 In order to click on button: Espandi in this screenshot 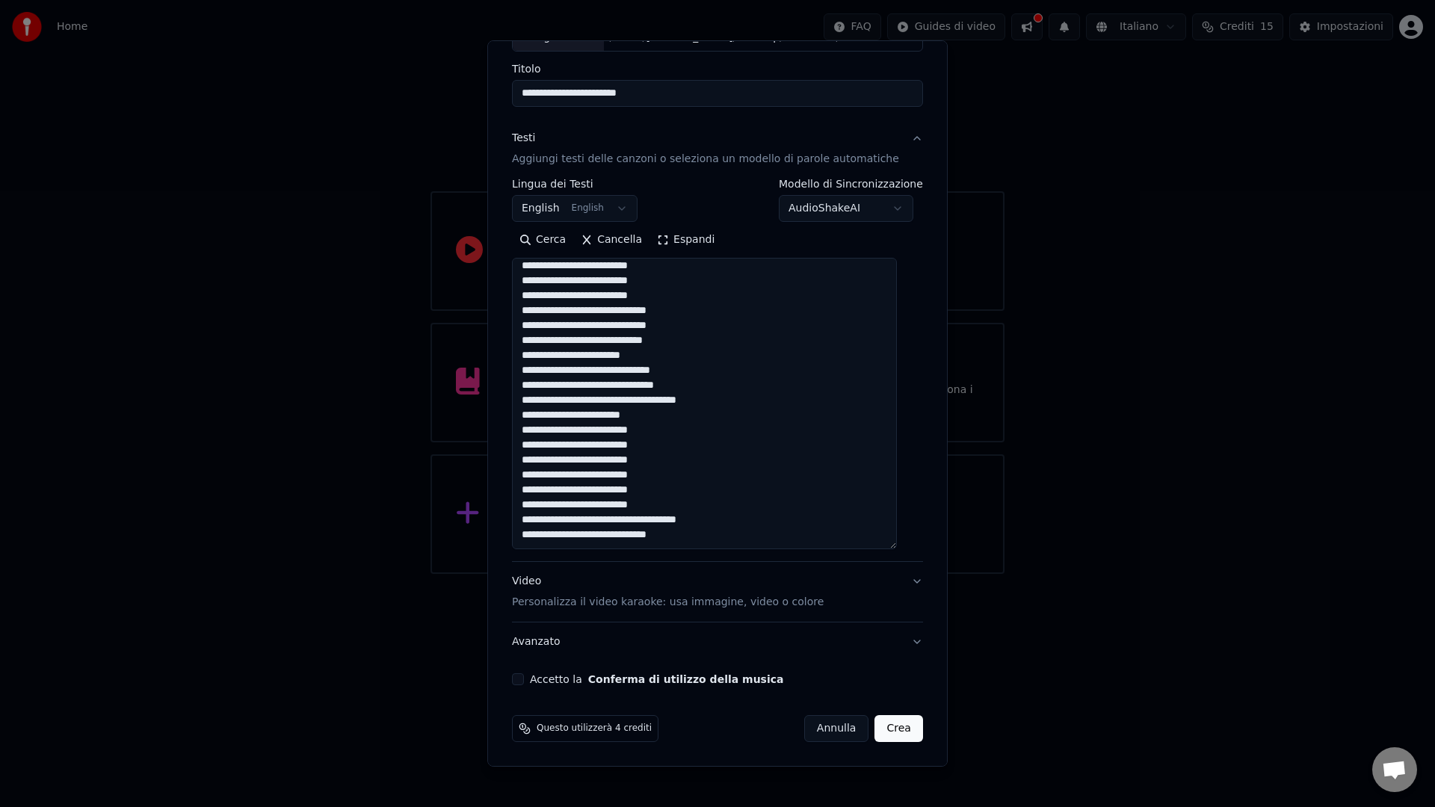, I will do `click(685, 240)`.